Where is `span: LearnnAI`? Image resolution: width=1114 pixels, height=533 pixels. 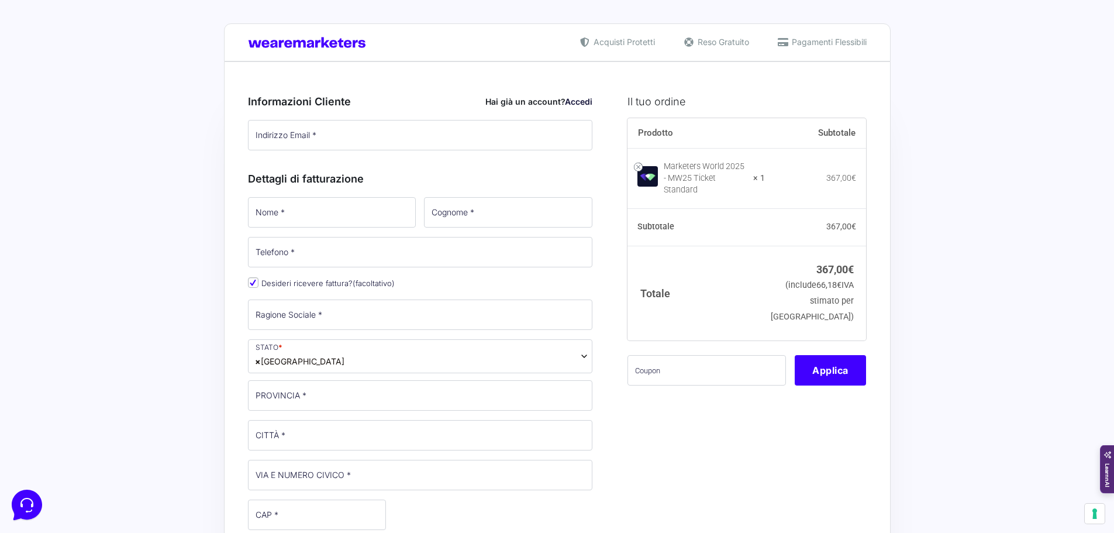 span: LearnnAI is located at coordinates (1107, 474).